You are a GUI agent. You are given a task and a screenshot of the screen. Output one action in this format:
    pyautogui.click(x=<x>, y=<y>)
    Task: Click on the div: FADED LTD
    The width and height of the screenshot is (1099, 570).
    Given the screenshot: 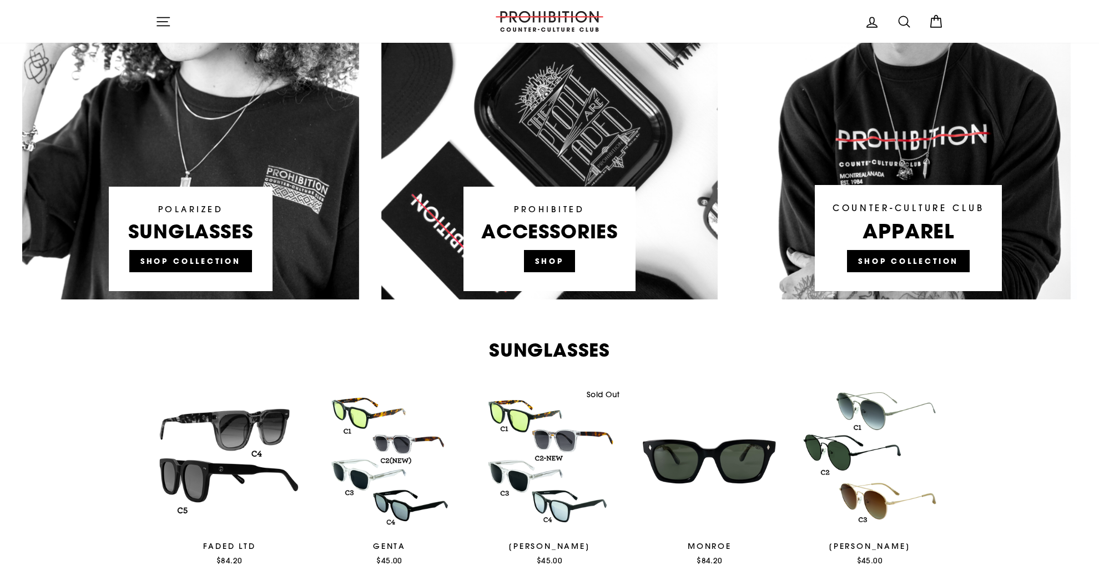 What is the action you would take?
    pyautogui.click(x=229, y=546)
    